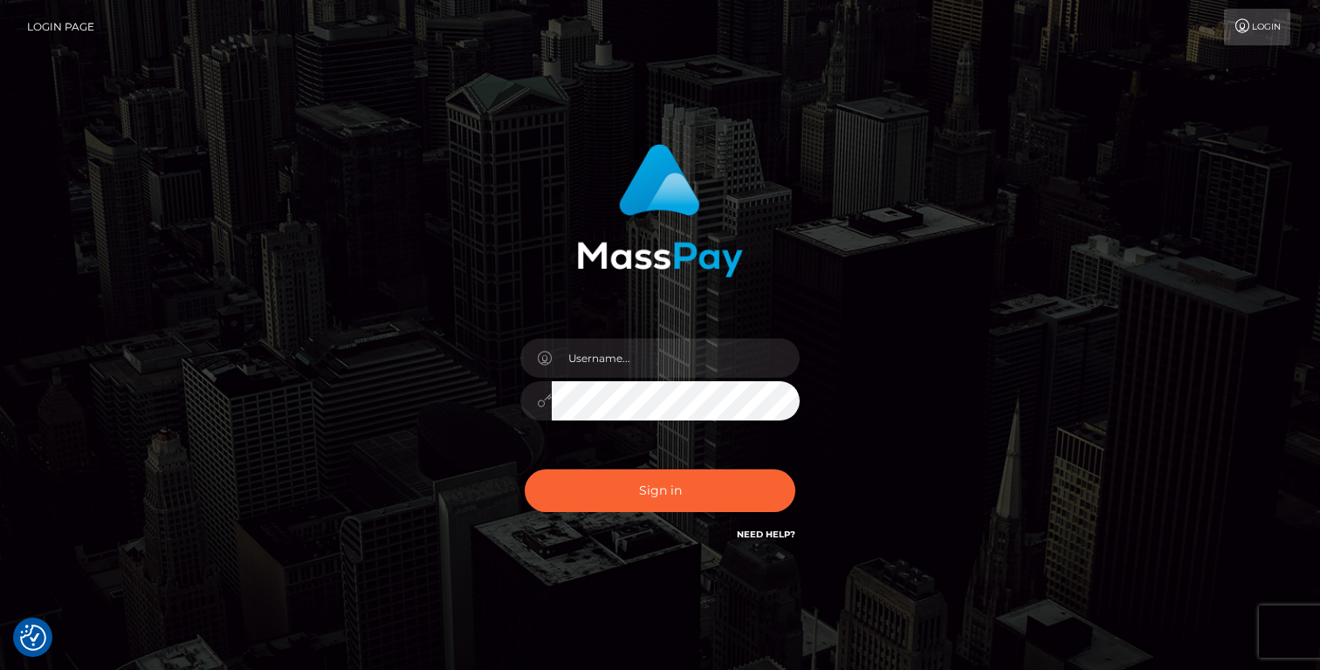  I want to click on input: Username..., so click(676, 358).